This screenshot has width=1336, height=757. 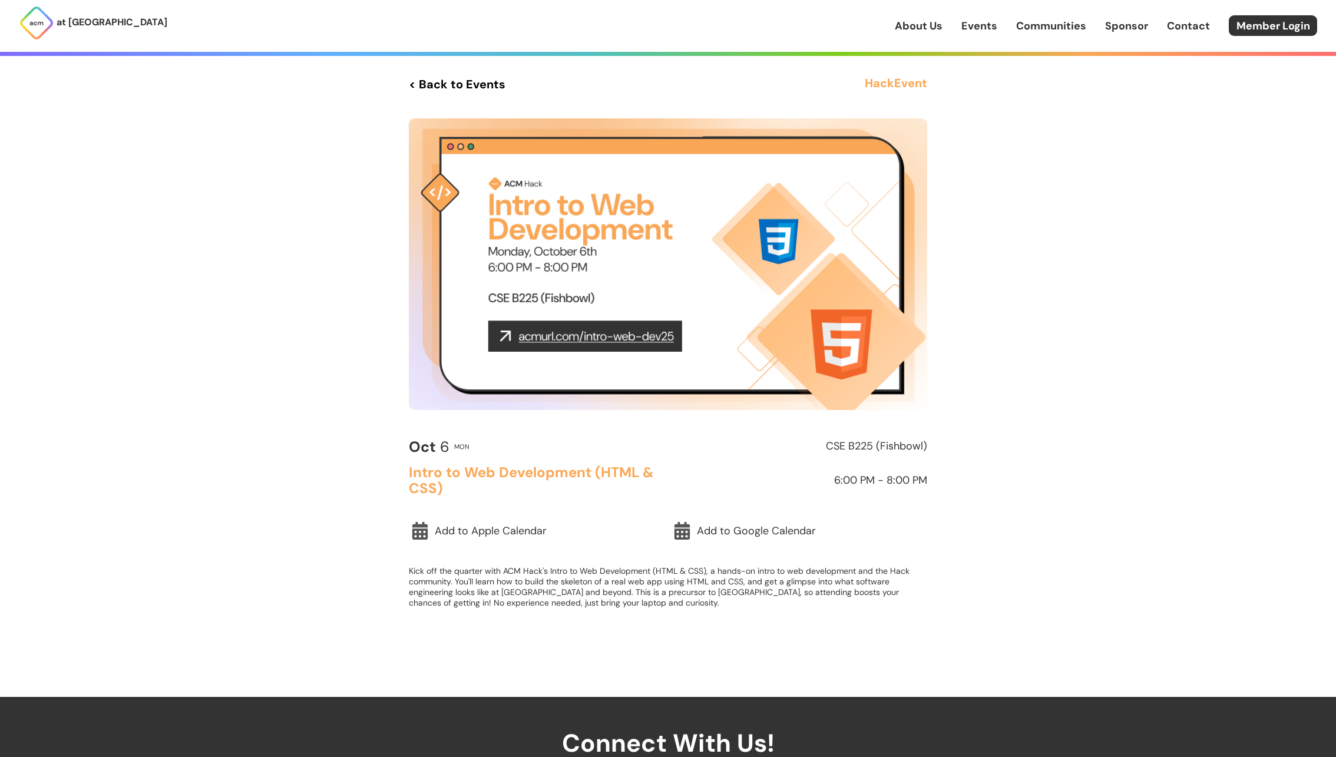 What do you see at coordinates (1273, 25) in the screenshot?
I see `a: Member Login` at bounding box center [1273, 25].